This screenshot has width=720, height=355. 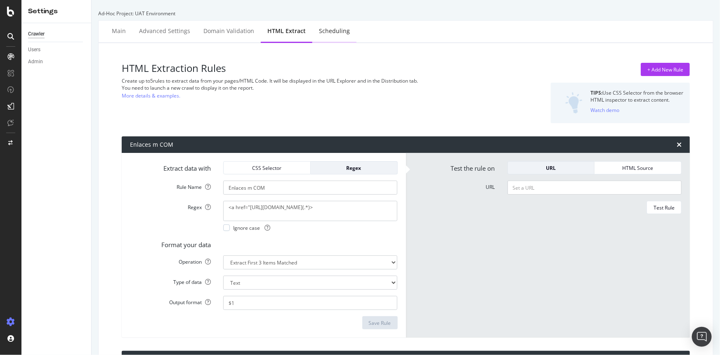 What do you see at coordinates (267, 168) in the screenshot?
I see `button: CSS Selector` at bounding box center [267, 168].